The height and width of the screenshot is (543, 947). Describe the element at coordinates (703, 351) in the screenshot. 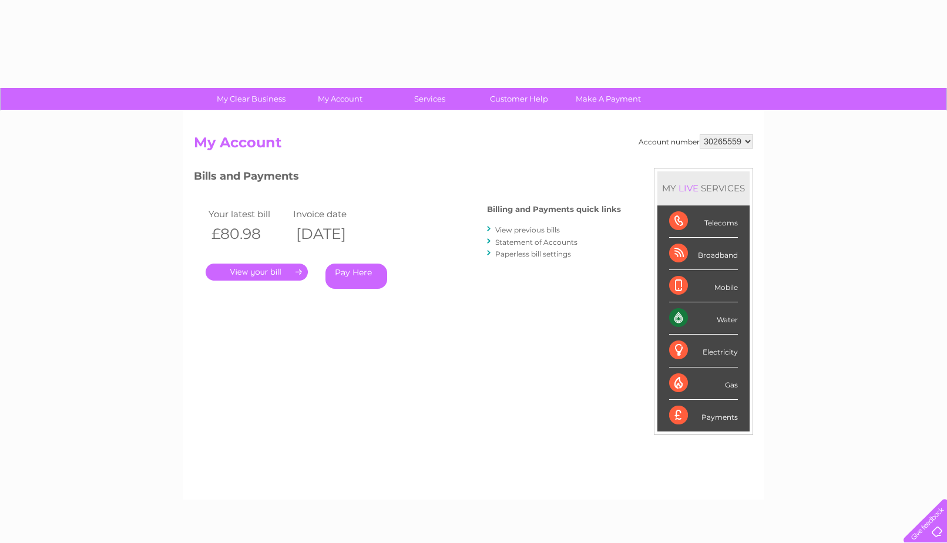

I see `div: Electricity` at that location.